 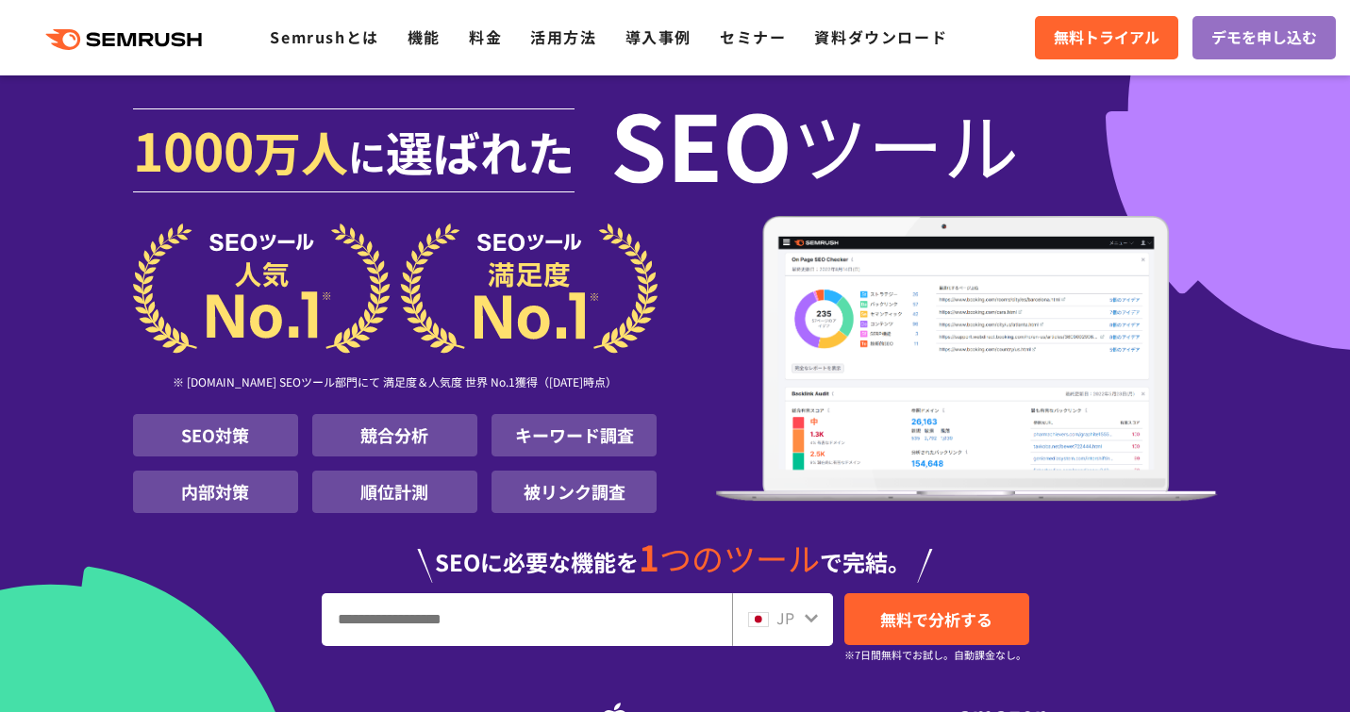 I want to click on span: 万人, so click(x=301, y=151).